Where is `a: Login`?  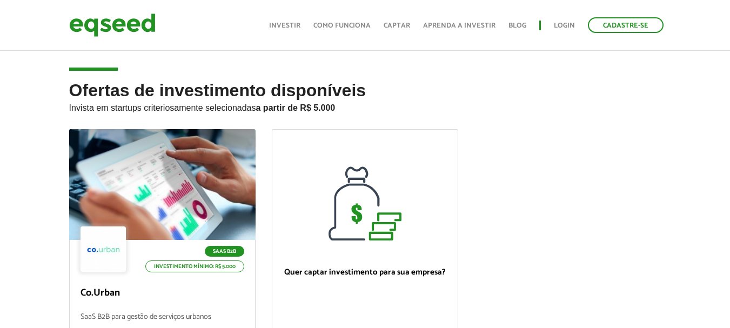 a: Login is located at coordinates (564, 25).